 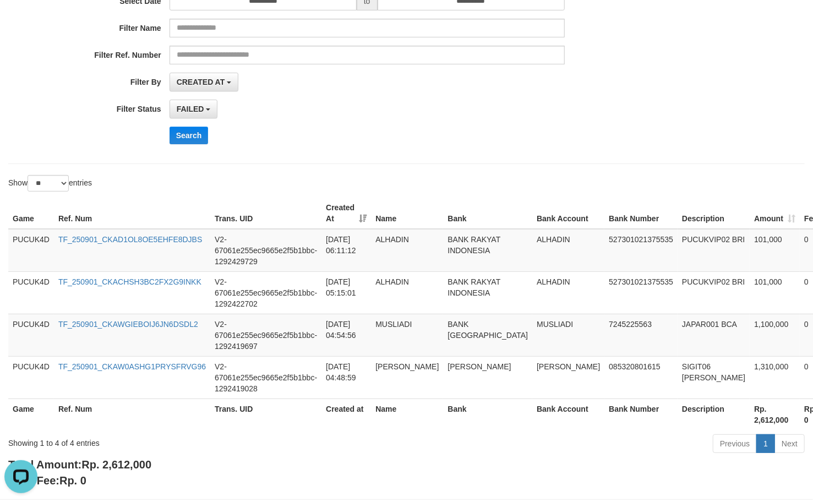 I want to click on td: 1,100,000, so click(x=774, y=335).